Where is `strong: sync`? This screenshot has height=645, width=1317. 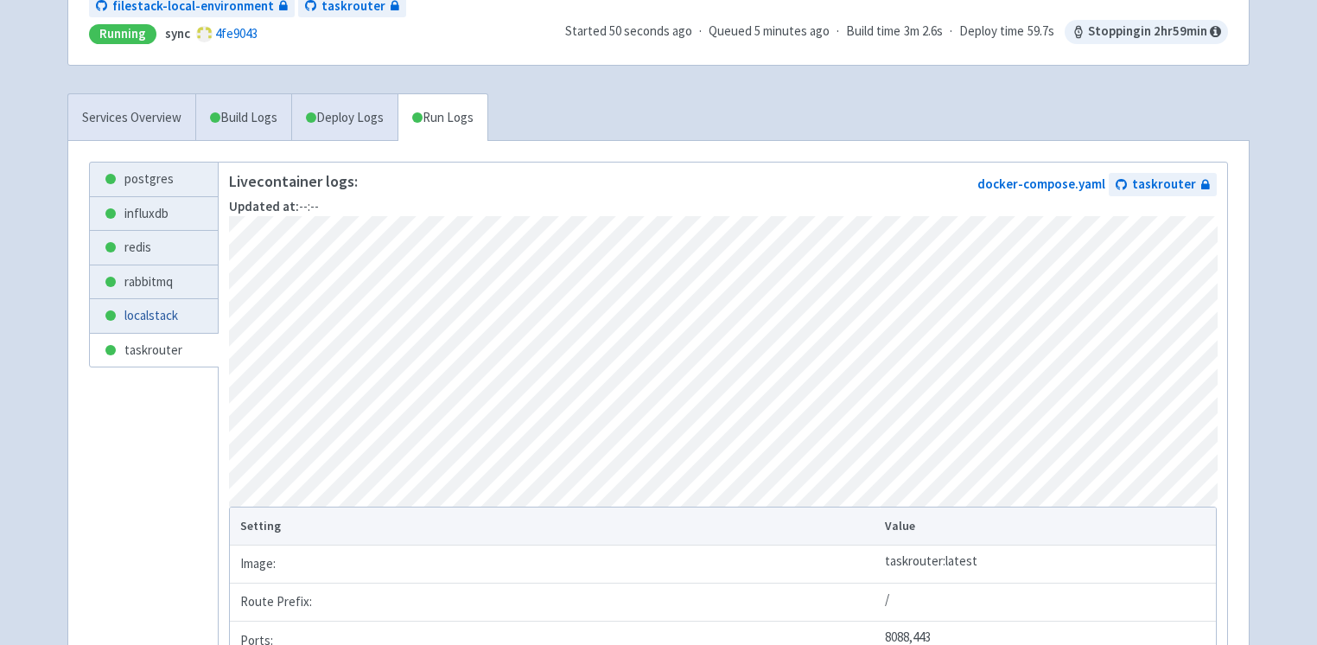
strong: sync is located at coordinates (177, 33).